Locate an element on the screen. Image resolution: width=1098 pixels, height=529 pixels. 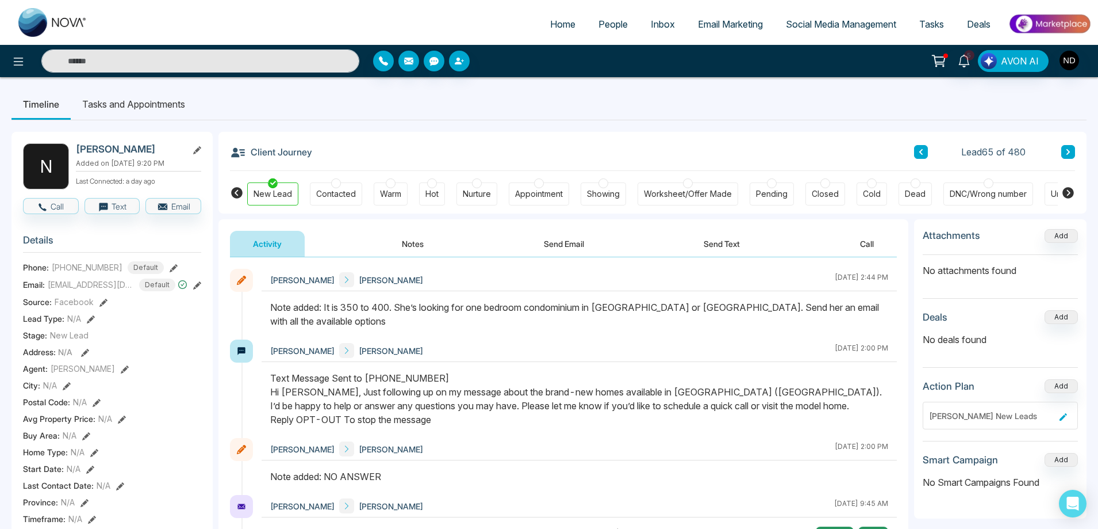
a: Inbox is located at coordinates (663, 24).